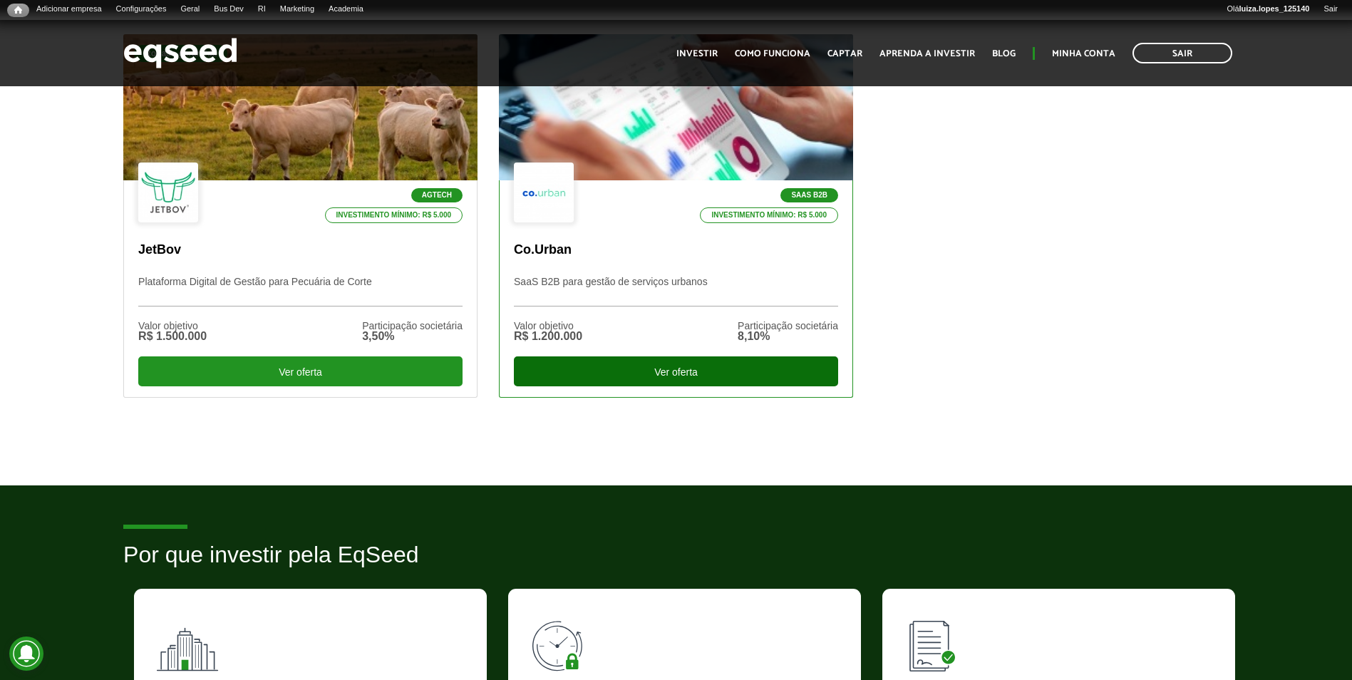 This screenshot has height=680, width=1352. What do you see at coordinates (229, 9) in the screenshot?
I see `a: Bus Dev` at bounding box center [229, 9].